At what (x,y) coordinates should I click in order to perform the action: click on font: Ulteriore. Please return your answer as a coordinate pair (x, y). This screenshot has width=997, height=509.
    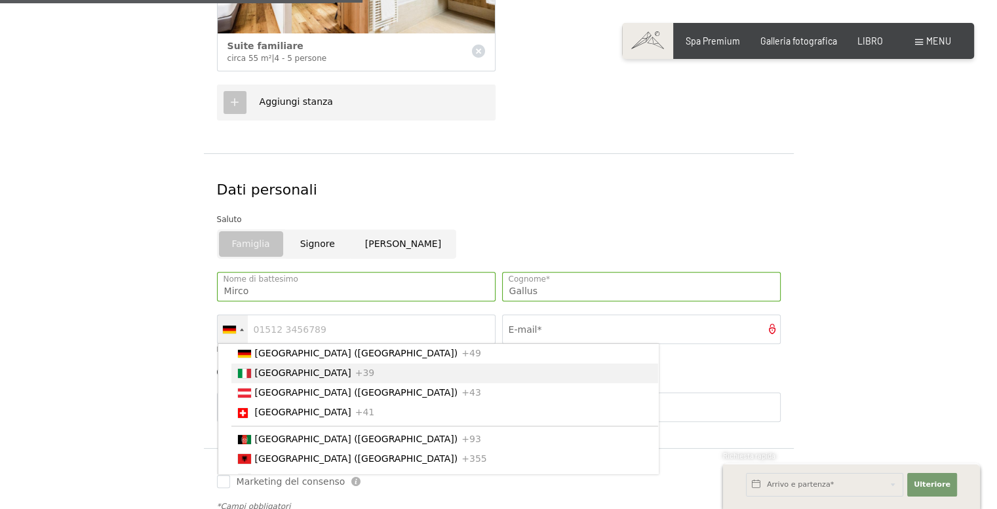
    Looking at the image, I should click on (932, 484).